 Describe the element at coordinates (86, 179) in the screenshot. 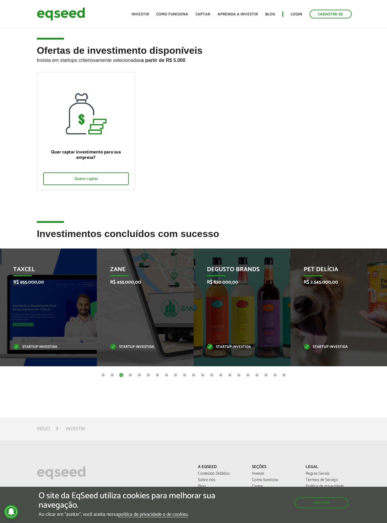

I see `div: Quero captar` at that location.